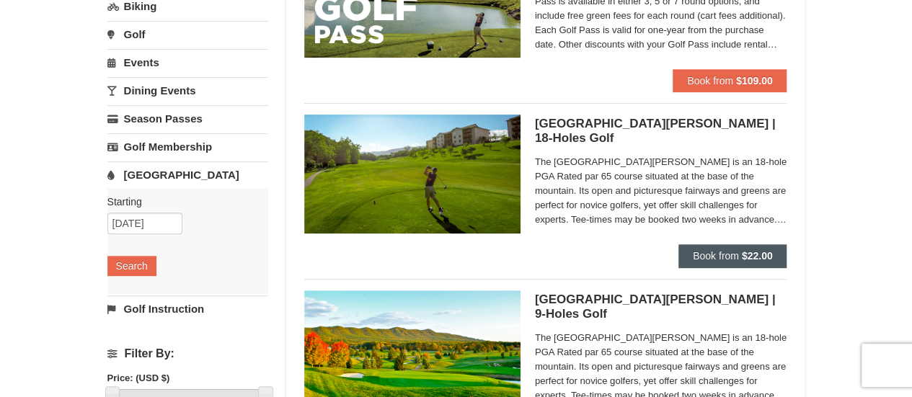 Image resolution: width=912 pixels, height=397 pixels. Describe the element at coordinates (188, 90) in the screenshot. I see `a: Dining Events` at that location.